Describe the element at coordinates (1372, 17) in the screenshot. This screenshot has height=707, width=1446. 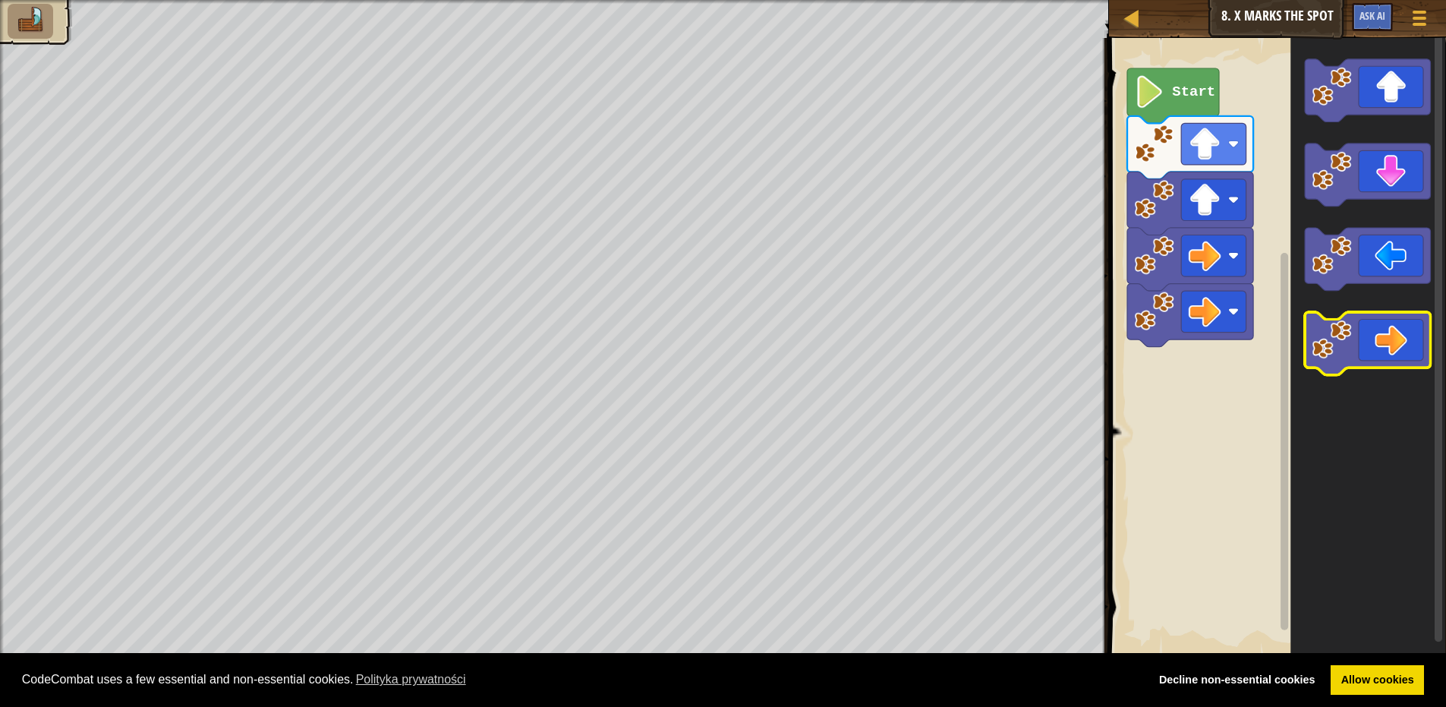
I see `button: Ask AI` at that location.